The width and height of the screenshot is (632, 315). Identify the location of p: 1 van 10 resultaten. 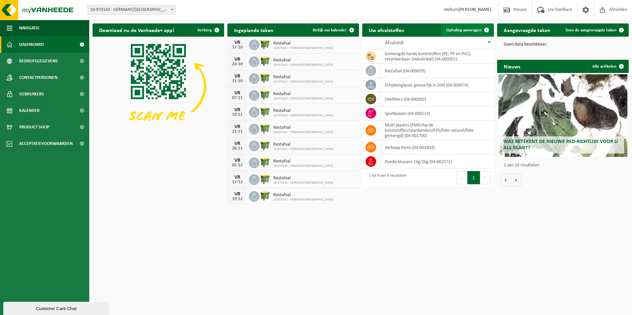
(565, 166).